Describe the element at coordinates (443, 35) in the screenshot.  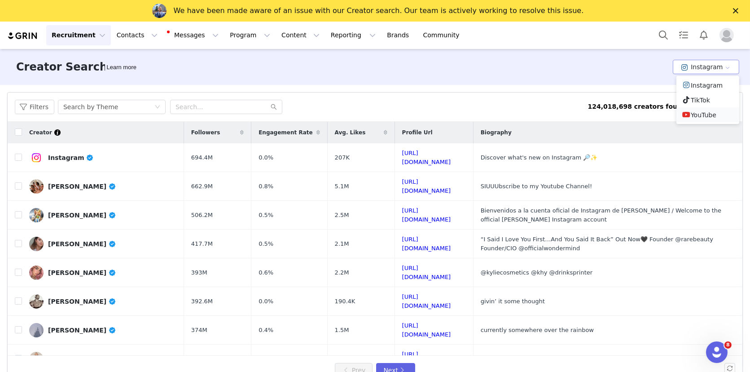
I see `a: Community` at that location.